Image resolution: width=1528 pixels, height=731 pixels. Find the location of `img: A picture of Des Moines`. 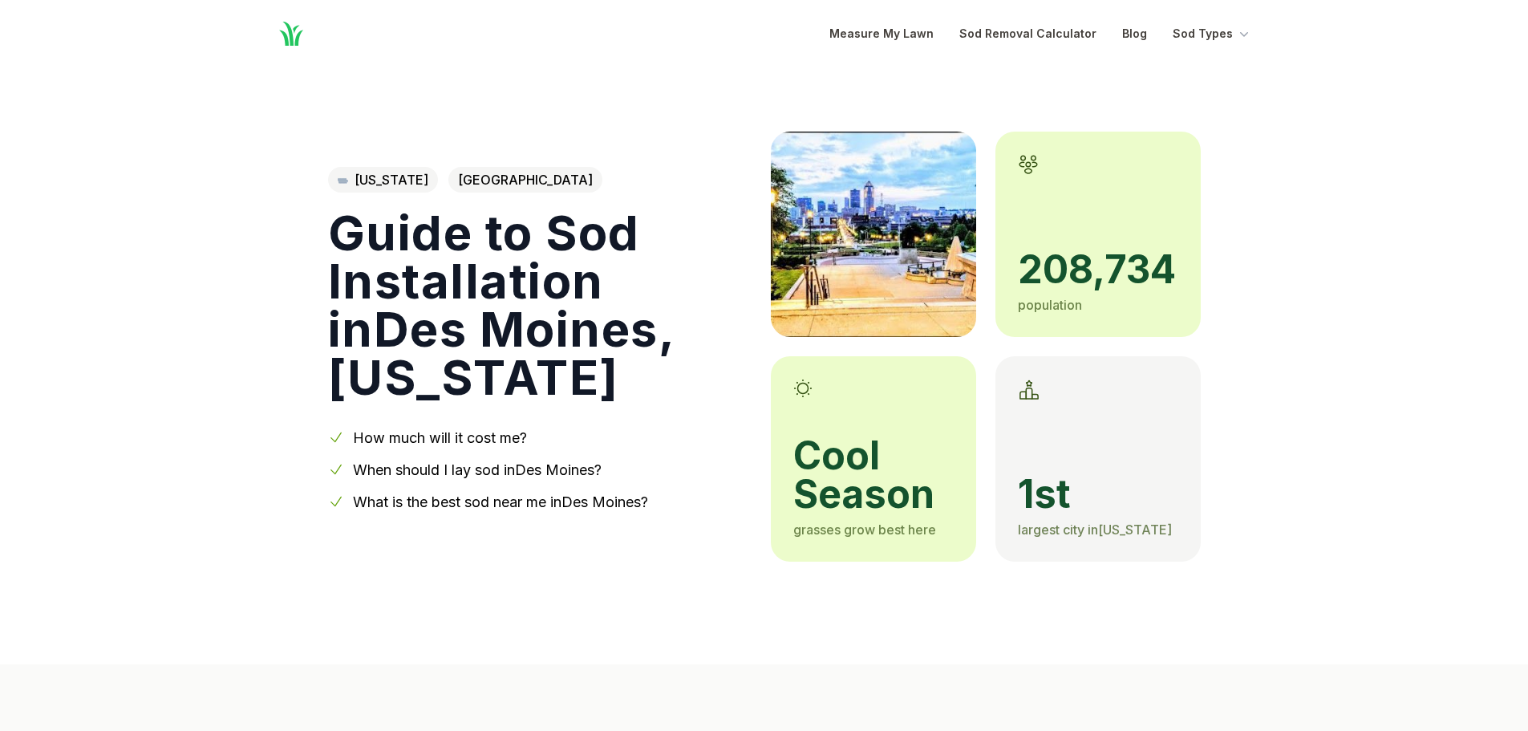

img: A picture of Des Moines is located at coordinates (874, 234).